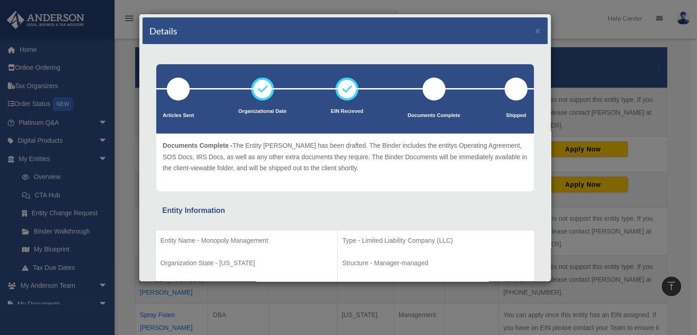 Image resolution: width=697 pixels, height=335 pixels. What do you see at coordinates (163, 31) in the screenshot?
I see `h4: Details` at bounding box center [163, 31].